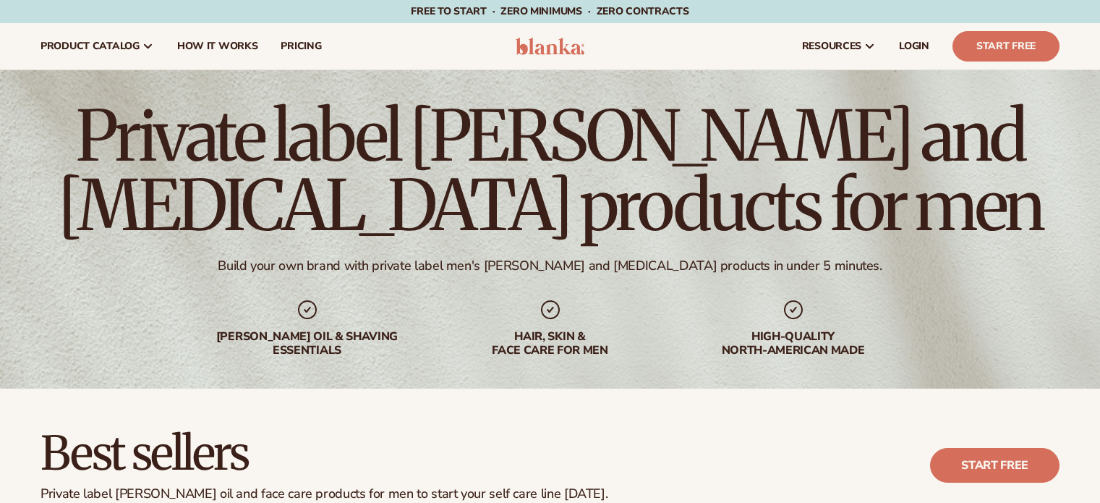  I want to click on span: resources, so click(832, 46).